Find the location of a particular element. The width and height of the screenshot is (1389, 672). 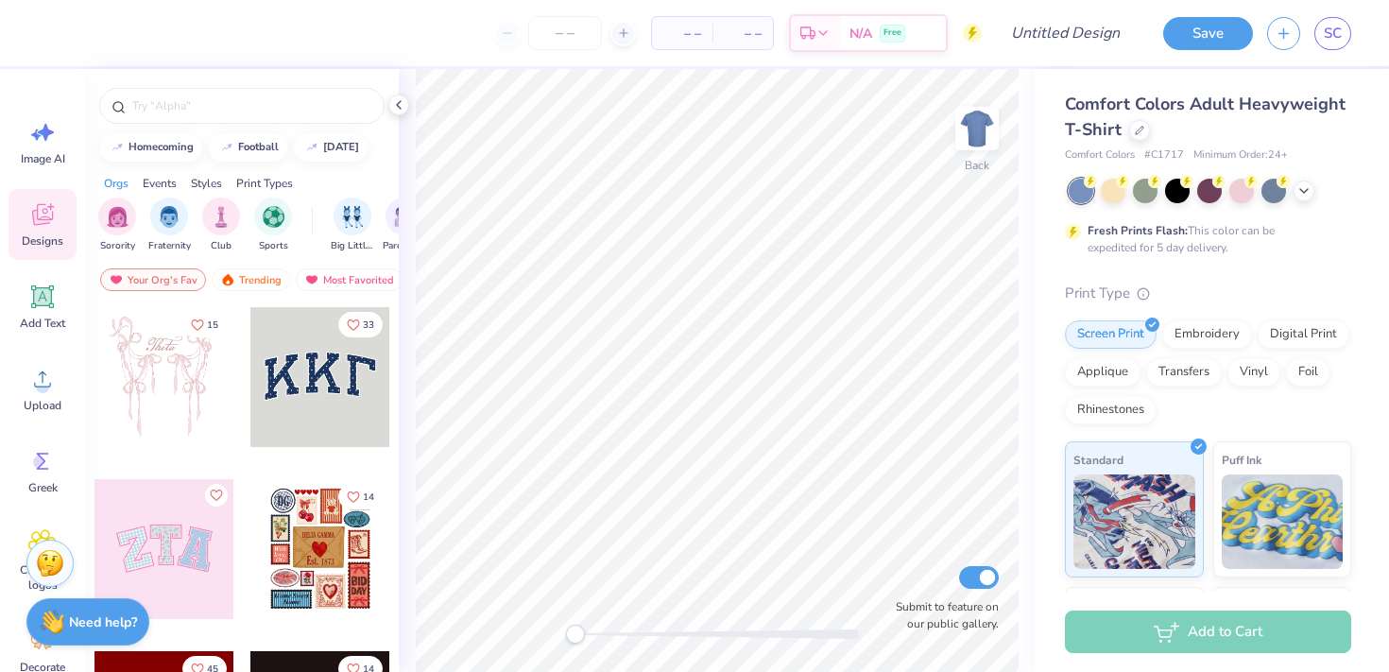

div: Orgs is located at coordinates (116, 183).